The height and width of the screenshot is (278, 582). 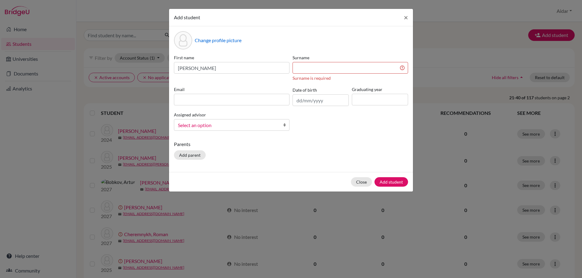 I want to click on label: Surname, so click(x=350, y=57).